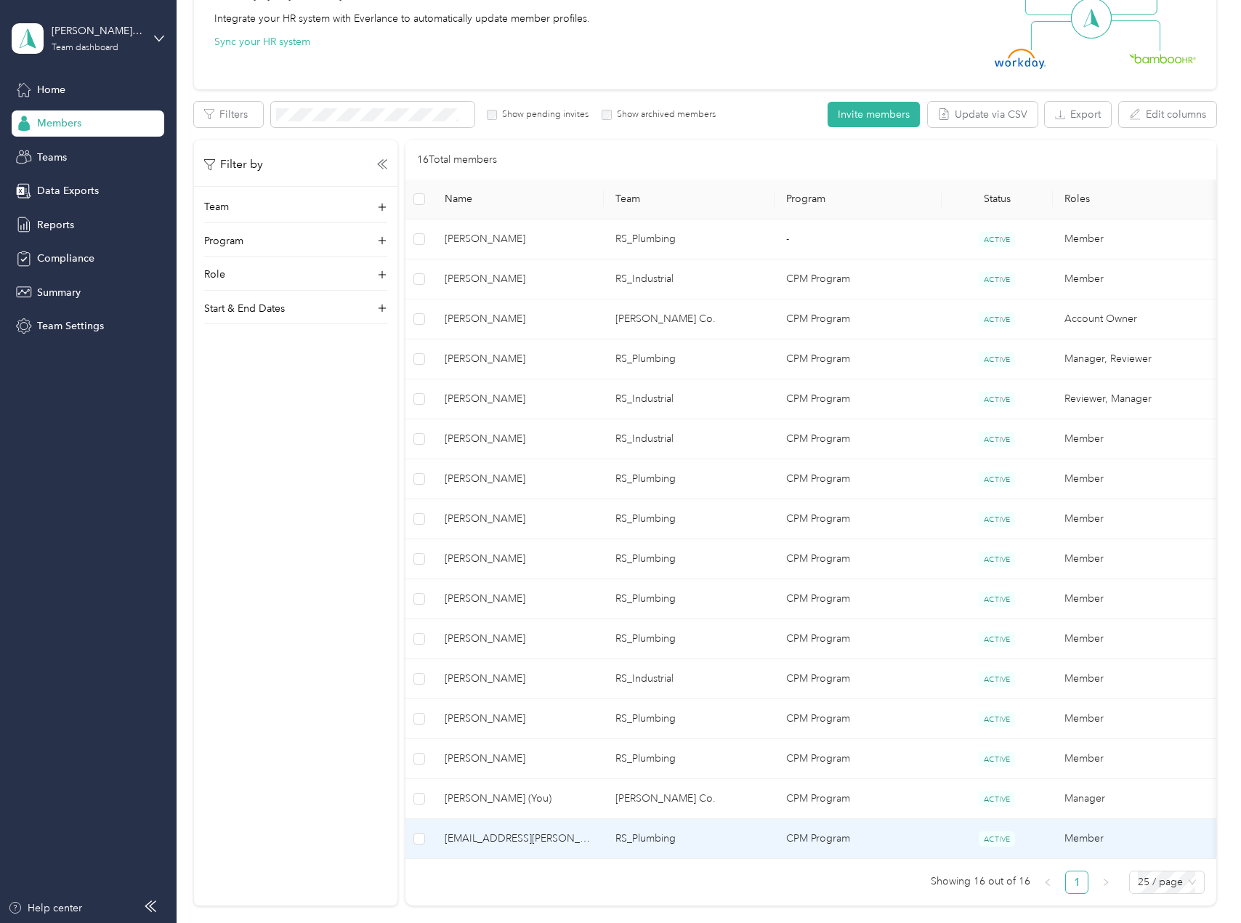 Image resolution: width=1241 pixels, height=923 pixels. Describe the element at coordinates (1138, 199) in the screenshot. I see `th: Roles` at that location.